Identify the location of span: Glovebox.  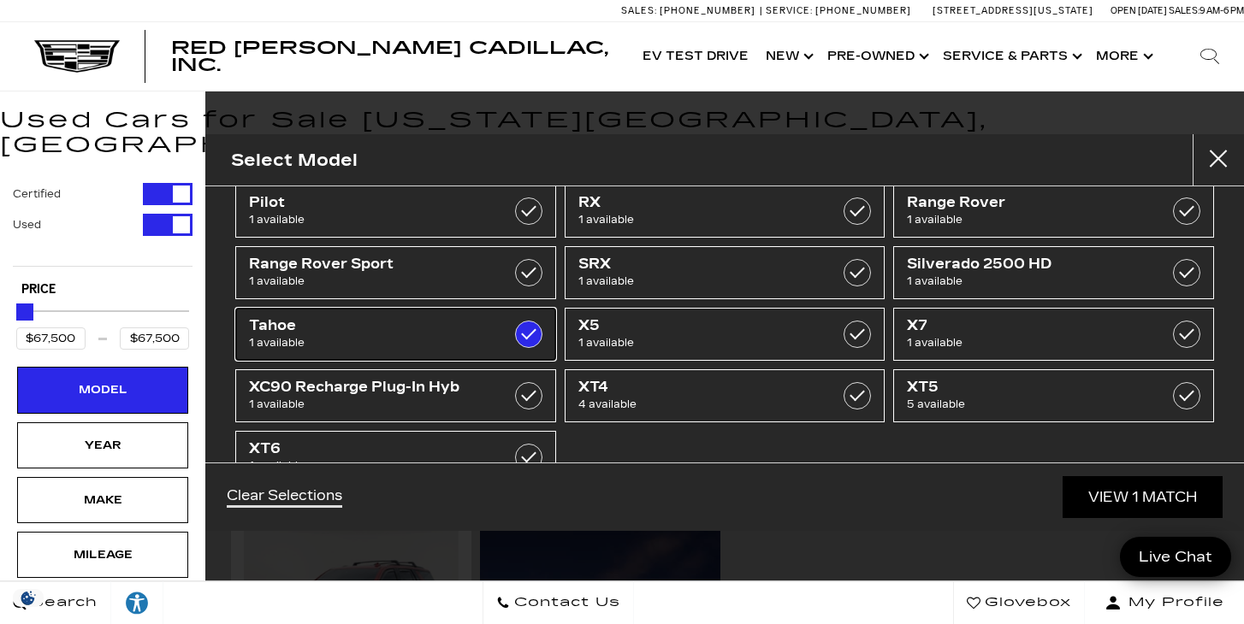
(1026, 603).